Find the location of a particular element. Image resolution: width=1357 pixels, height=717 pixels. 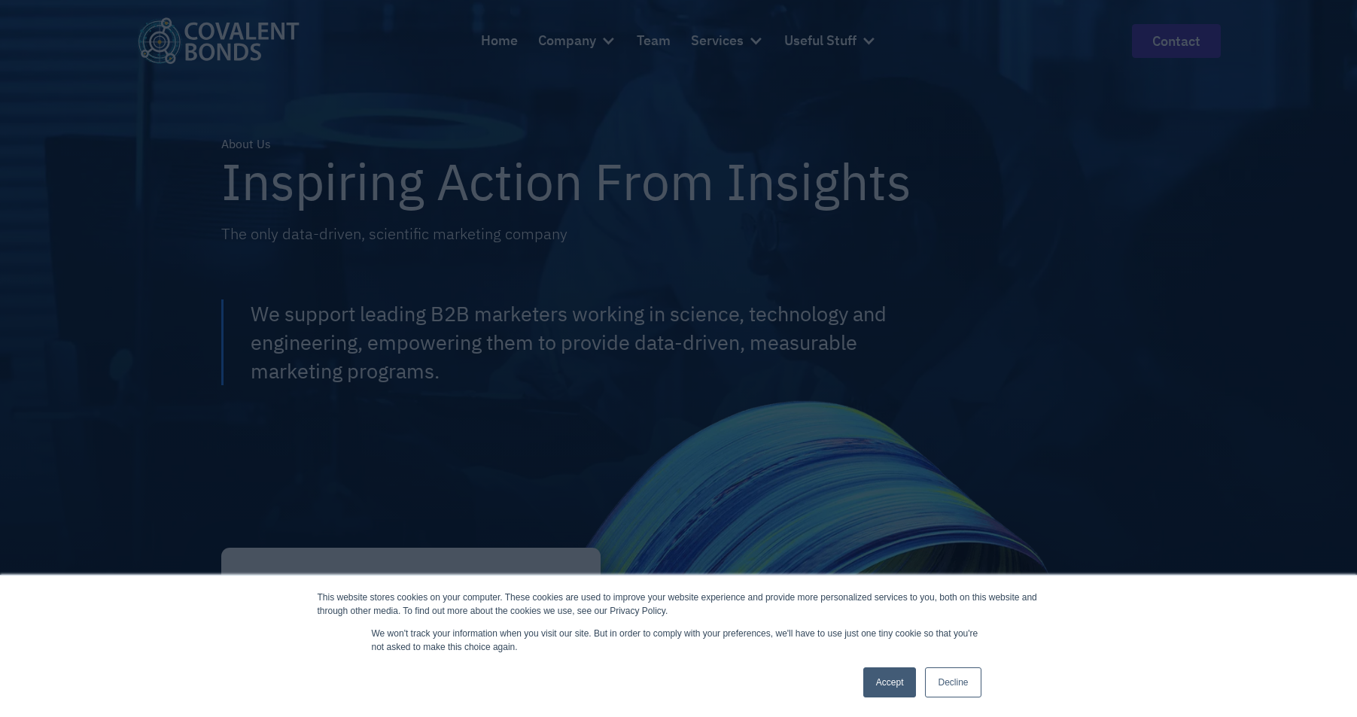

img: Covalent Bonds White / Teal Logo is located at coordinates (218, 40).